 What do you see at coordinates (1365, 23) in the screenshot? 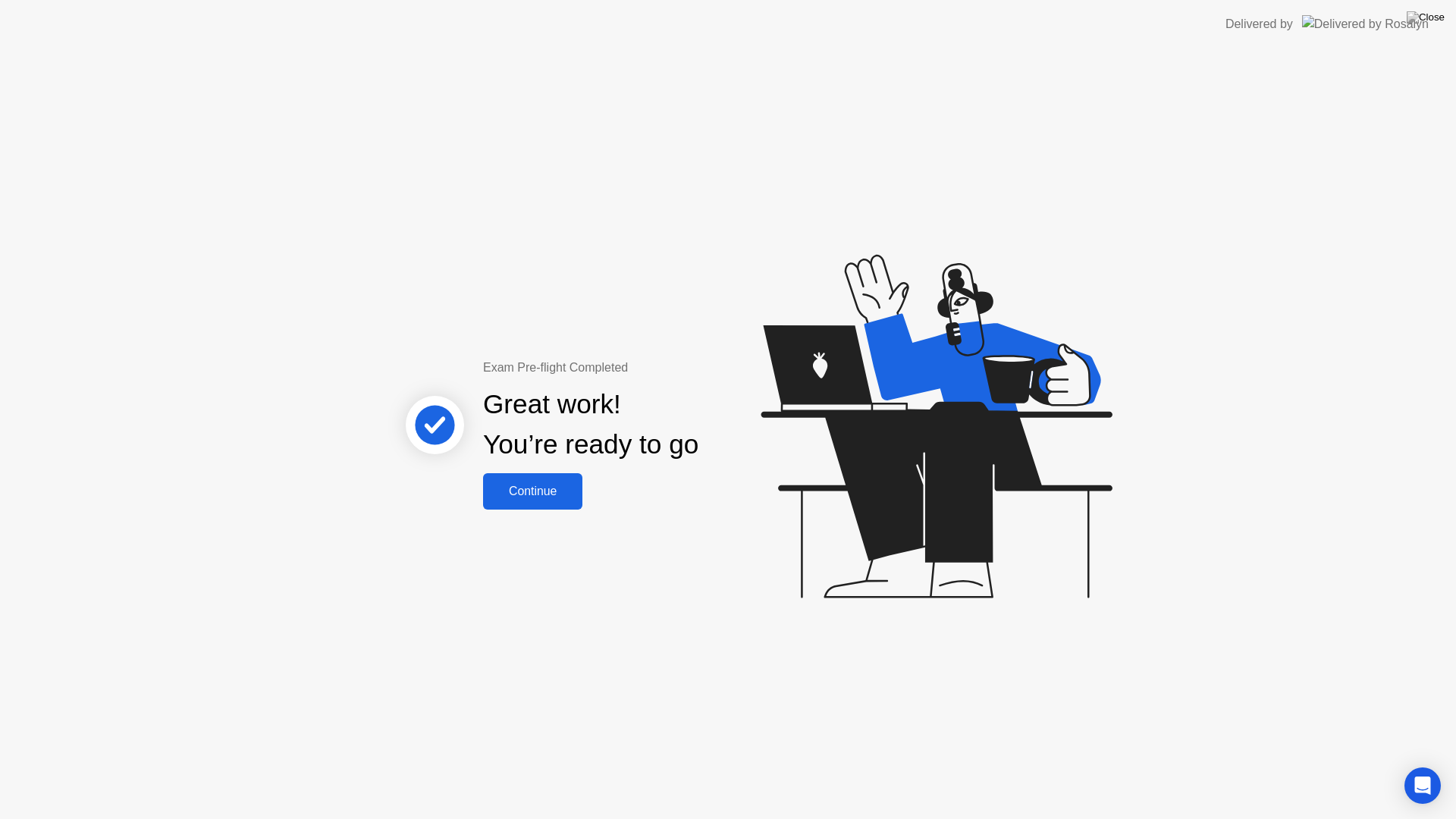
I see `img: Delivered by Rosalyn` at bounding box center [1365, 23].